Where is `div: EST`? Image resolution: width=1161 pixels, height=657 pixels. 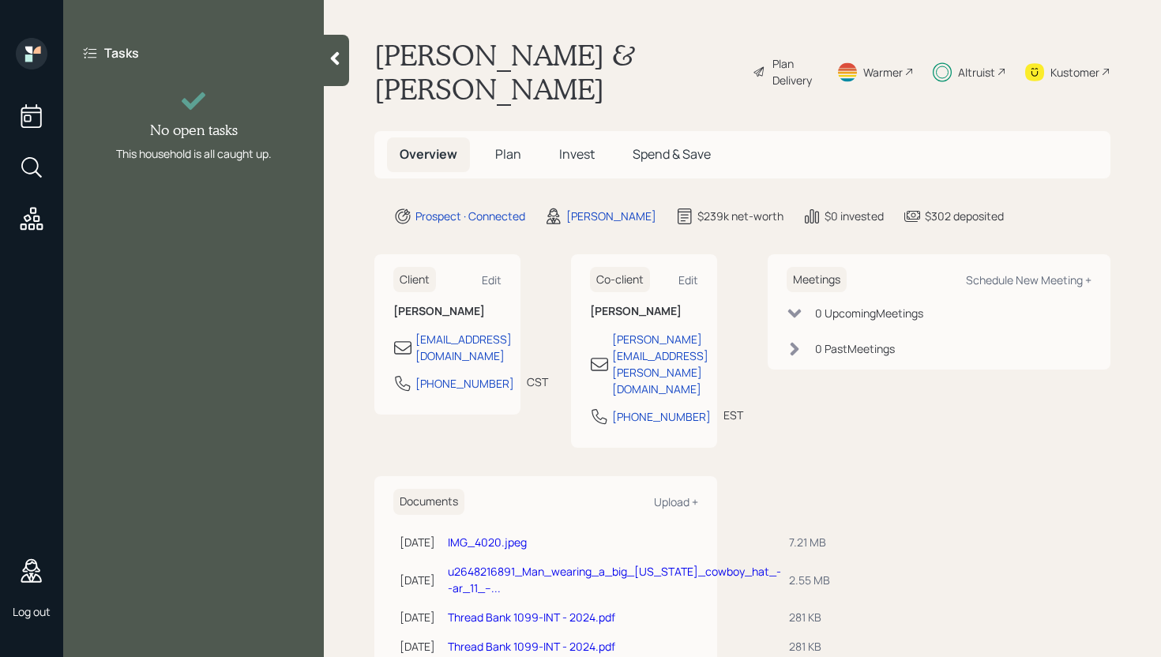 div: EST is located at coordinates (733, 415).